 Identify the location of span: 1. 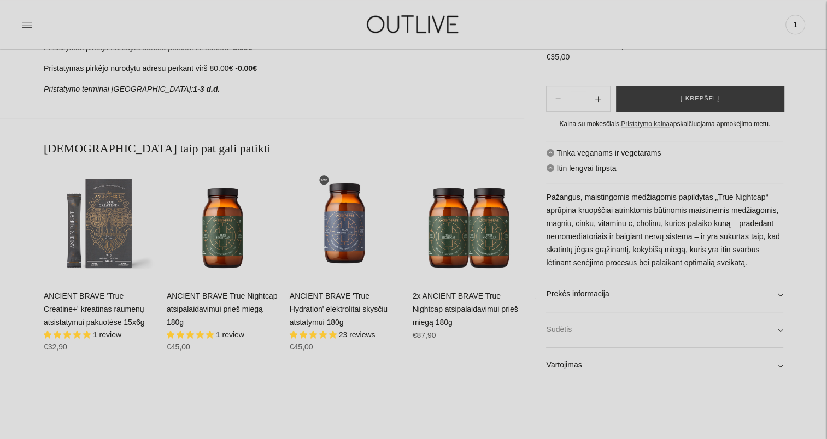
(795, 25).